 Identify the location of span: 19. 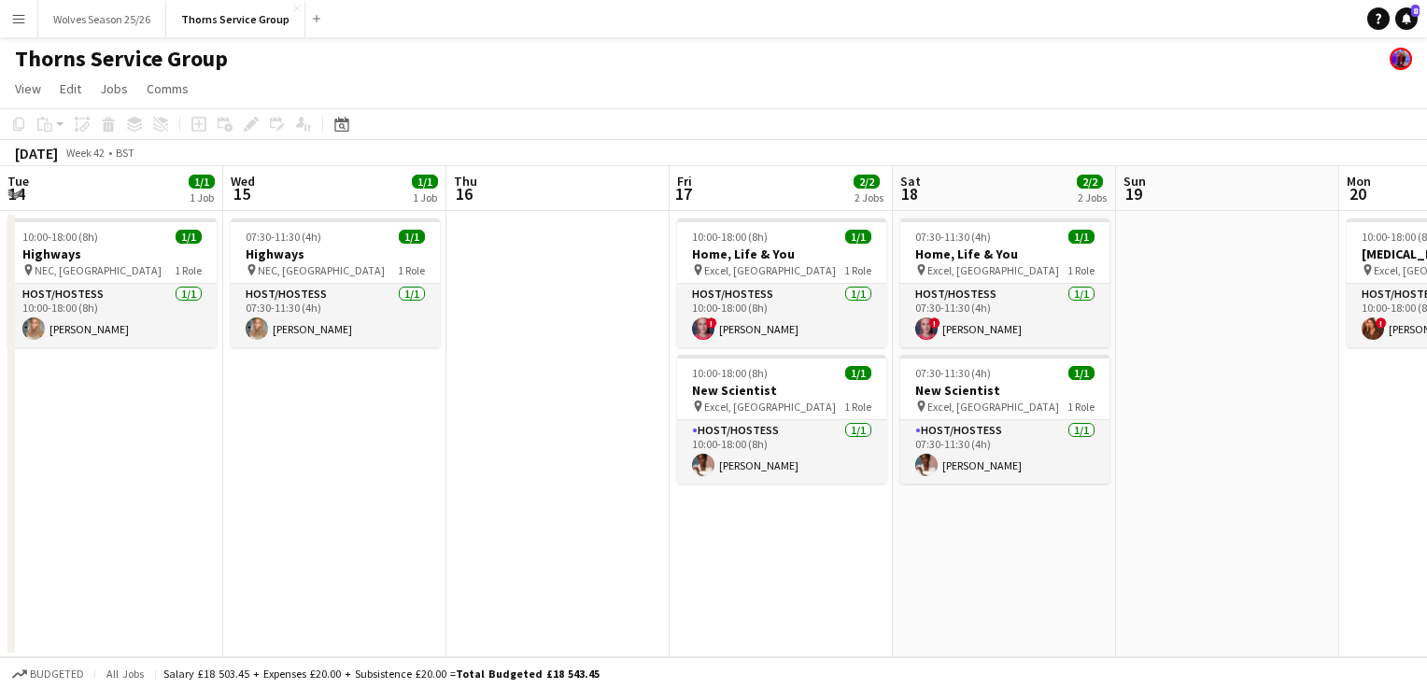
(1132, 193).